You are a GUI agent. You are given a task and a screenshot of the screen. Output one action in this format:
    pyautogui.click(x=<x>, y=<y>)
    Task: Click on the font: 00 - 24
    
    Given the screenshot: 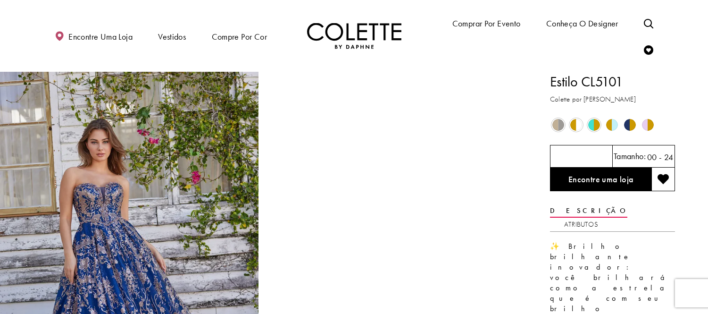 What is the action you would take?
    pyautogui.click(x=660, y=157)
    